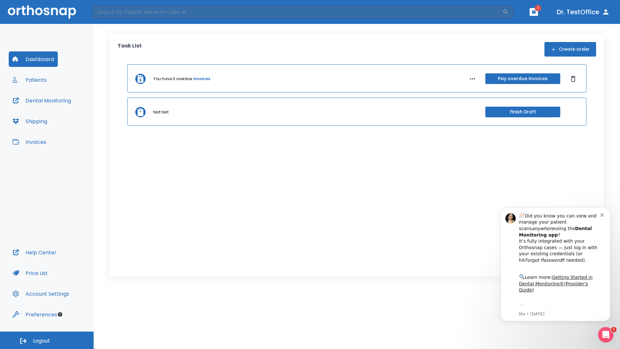  Describe the element at coordinates (29, 142) in the screenshot. I see `a: Invoices` at that location.